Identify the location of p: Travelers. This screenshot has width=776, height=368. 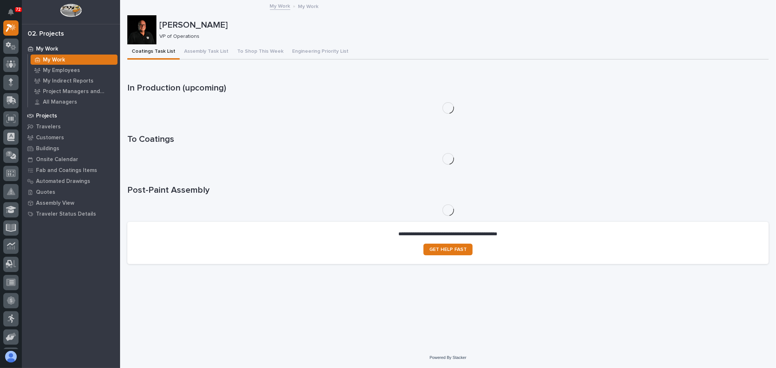
(48, 127).